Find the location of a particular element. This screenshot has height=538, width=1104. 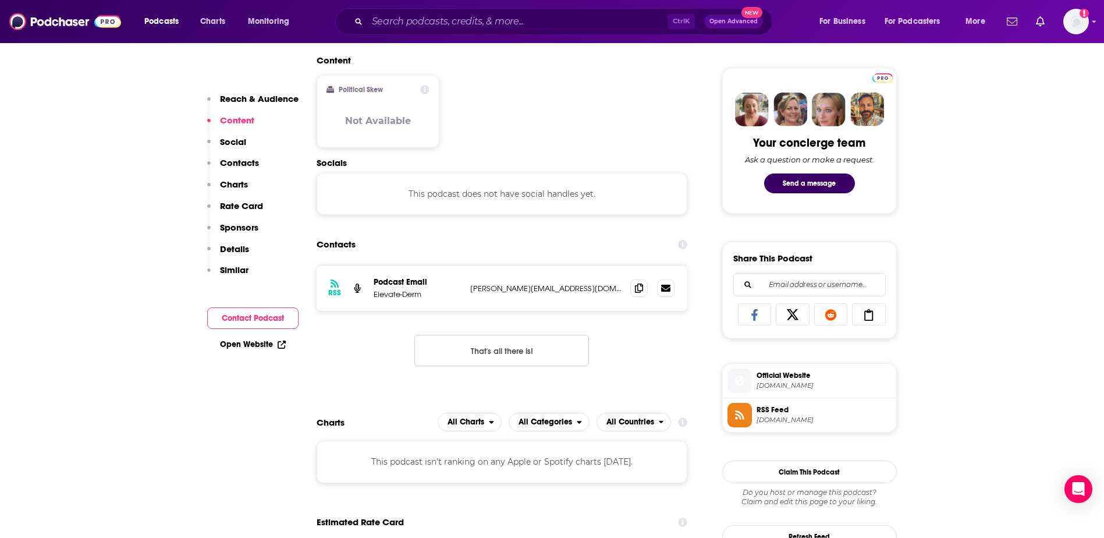

span: Official Website is located at coordinates (824, 375).